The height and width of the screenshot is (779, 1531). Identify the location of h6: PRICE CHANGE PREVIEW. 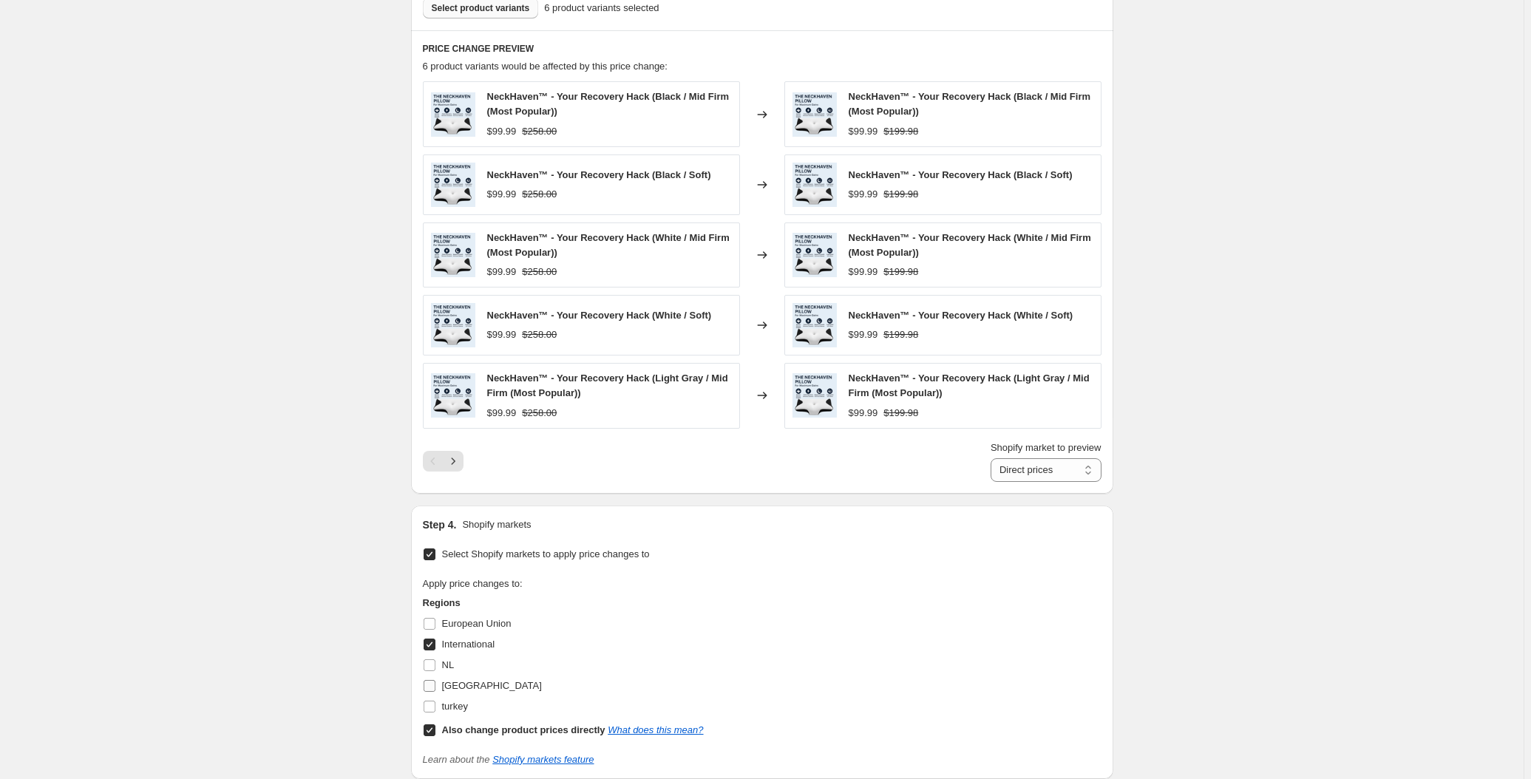
(762, 49).